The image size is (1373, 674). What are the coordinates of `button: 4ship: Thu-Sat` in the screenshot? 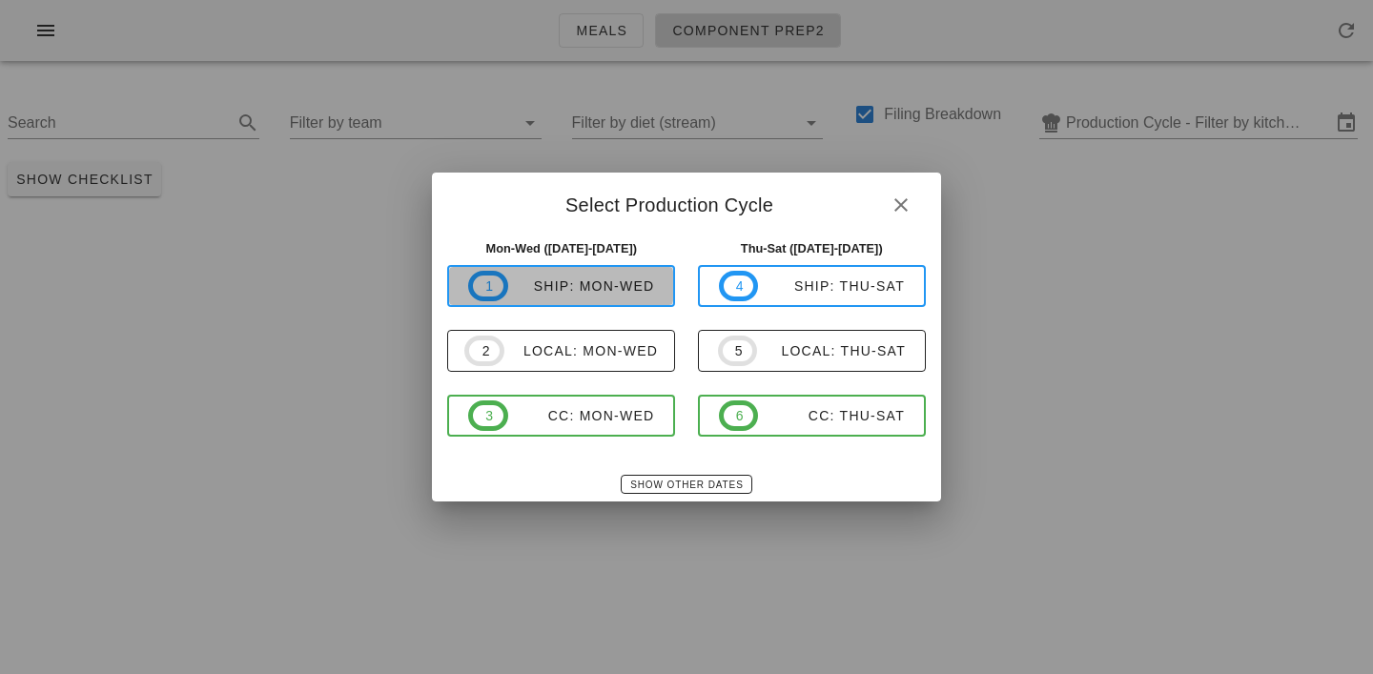 It's located at (811, 286).